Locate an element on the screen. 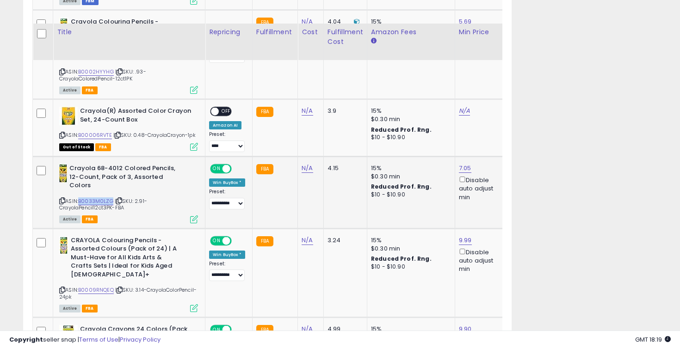 The image size is (680, 349). img: 413hKQ6uquS._SL40_.jpg is located at coordinates (64, 27).